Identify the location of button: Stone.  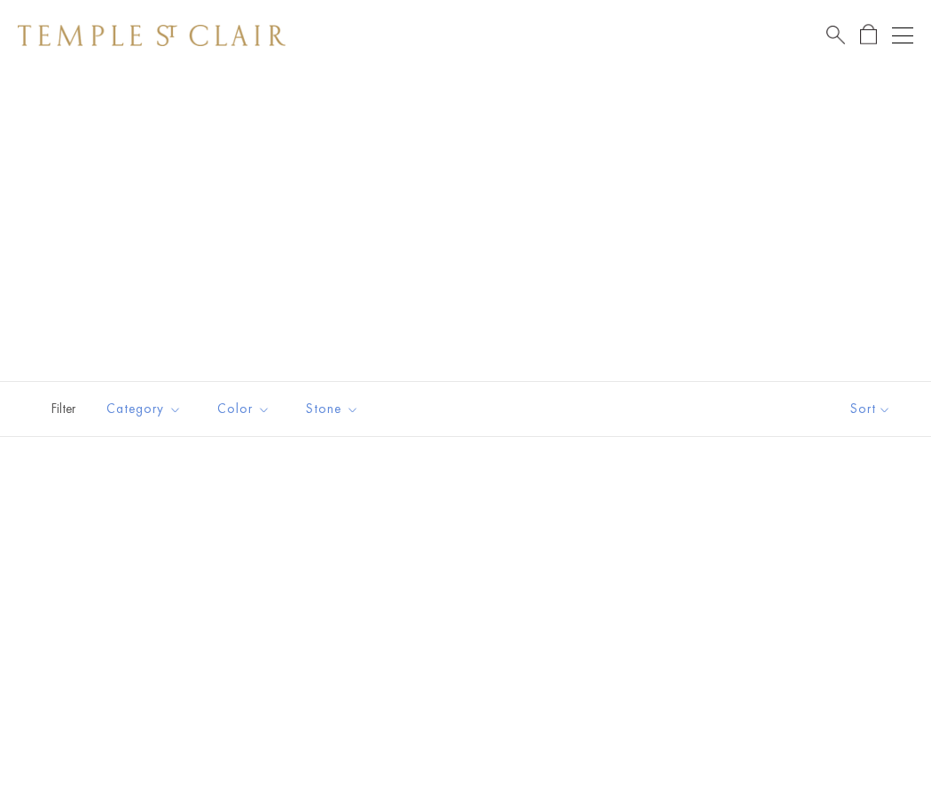
(332, 409).